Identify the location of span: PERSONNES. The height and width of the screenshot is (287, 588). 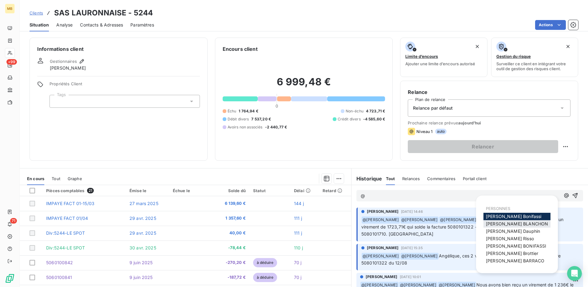
(498, 208).